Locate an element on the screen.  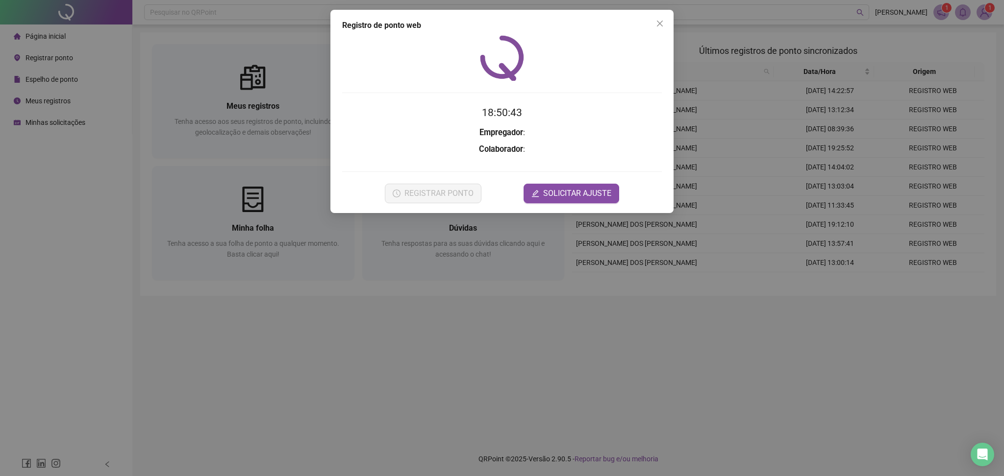
div: Registro de ponto web is located at coordinates (502, 25).